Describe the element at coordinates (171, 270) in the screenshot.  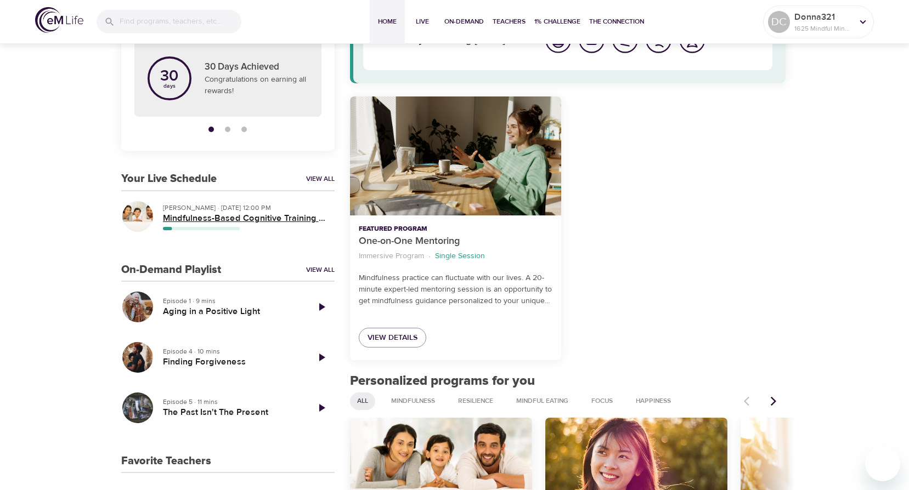
I see `h3: On-Demand Playlist` at that location.